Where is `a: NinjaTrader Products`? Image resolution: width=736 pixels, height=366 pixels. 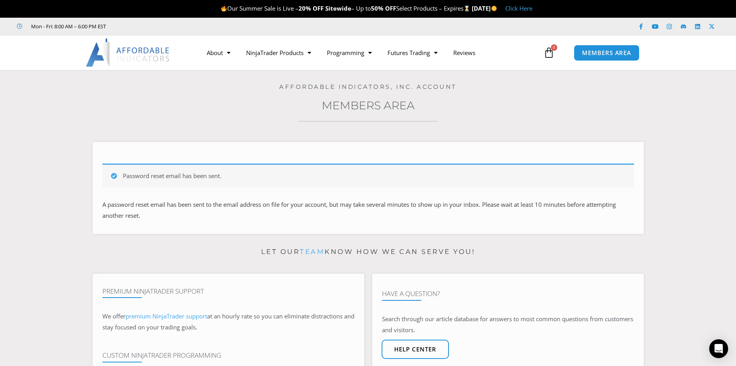
a: NinjaTrader Products is located at coordinates (278, 53).